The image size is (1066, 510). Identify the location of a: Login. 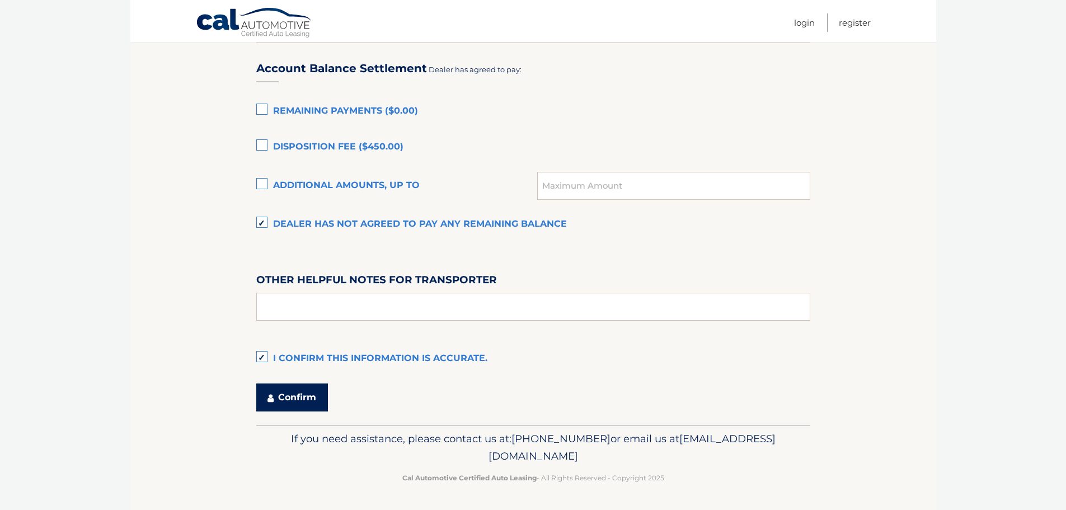
(804, 22).